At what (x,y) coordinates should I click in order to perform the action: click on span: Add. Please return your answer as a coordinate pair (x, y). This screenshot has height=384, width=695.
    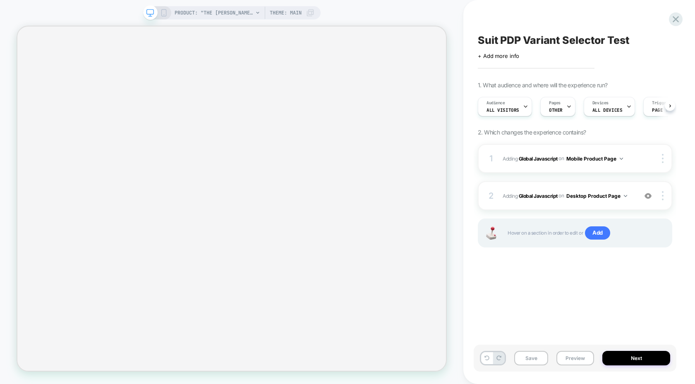
    Looking at the image, I should click on (598, 233).